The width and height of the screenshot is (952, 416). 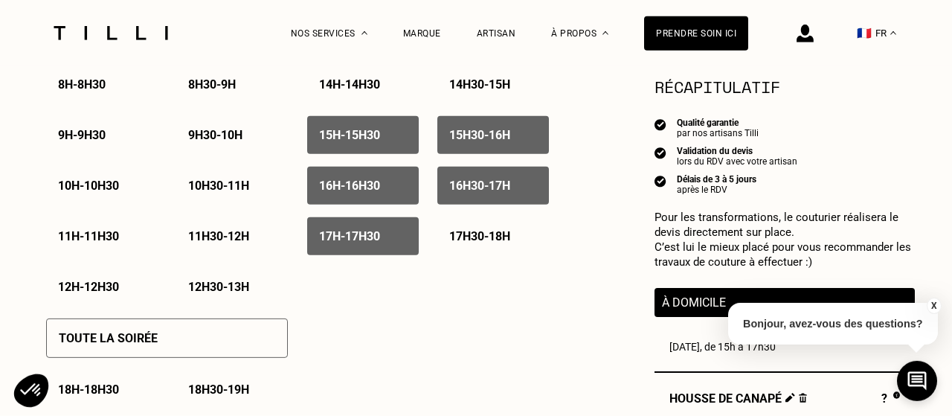 What do you see at coordinates (480, 236) in the screenshot?
I see `p: 17h30 - 18h` at bounding box center [480, 236].